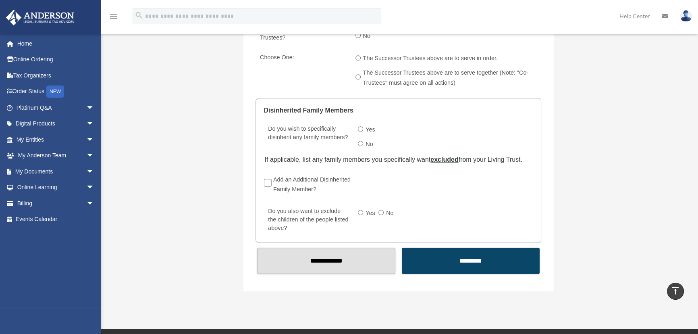 The height and width of the screenshot is (334, 698). I want to click on a: Events Calendar, so click(56, 219).